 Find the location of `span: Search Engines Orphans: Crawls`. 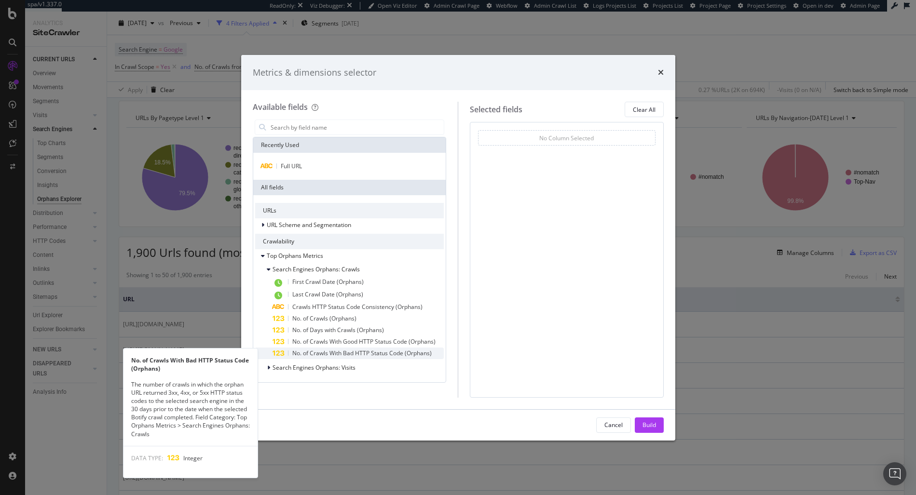

span: Search Engines Orphans: Crawls is located at coordinates (316, 269).